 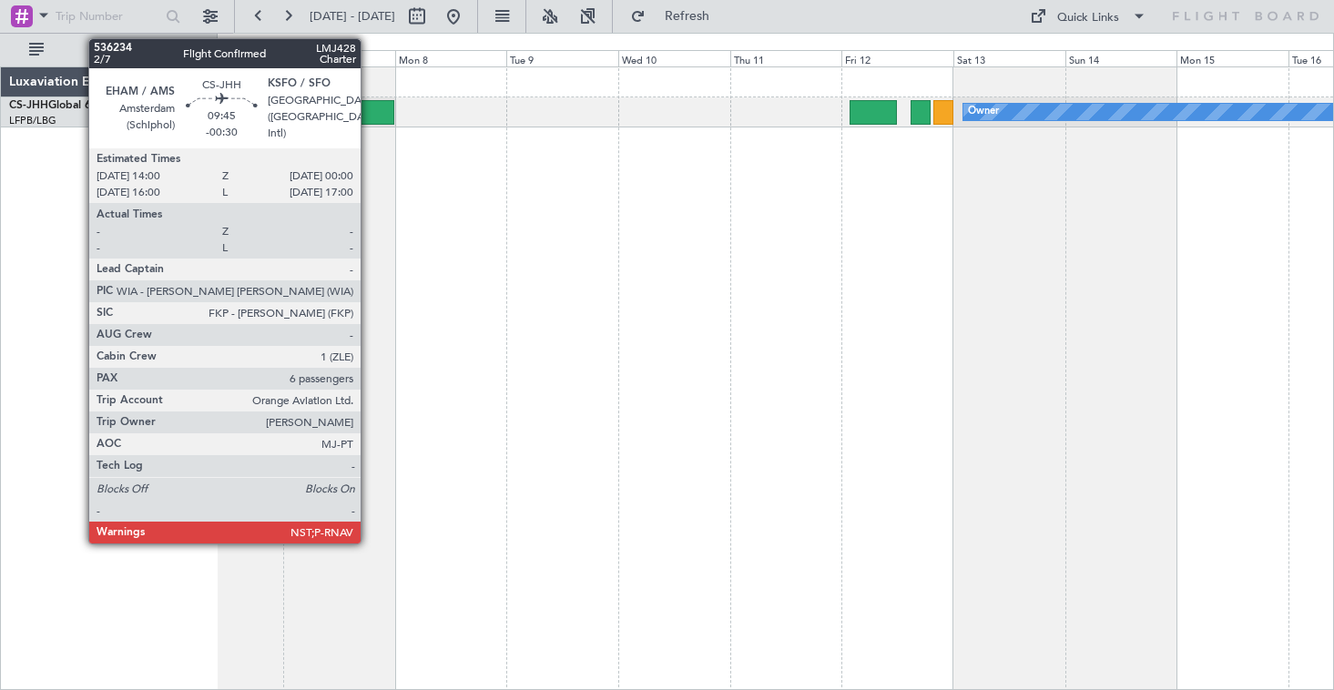 What do you see at coordinates (227, 58) in the screenshot?
I see `div: Sat 6` at bounding box center [227, 58].